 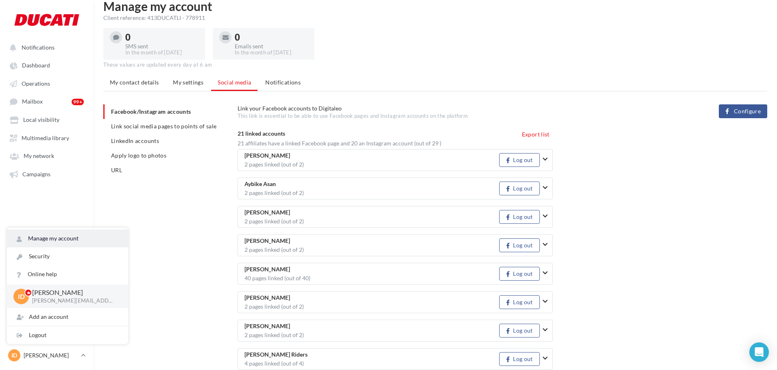 What do you see at coordinates (47, 174) in the screenshot?
I see `a: Campaigns` at bounding box center [47, 174].